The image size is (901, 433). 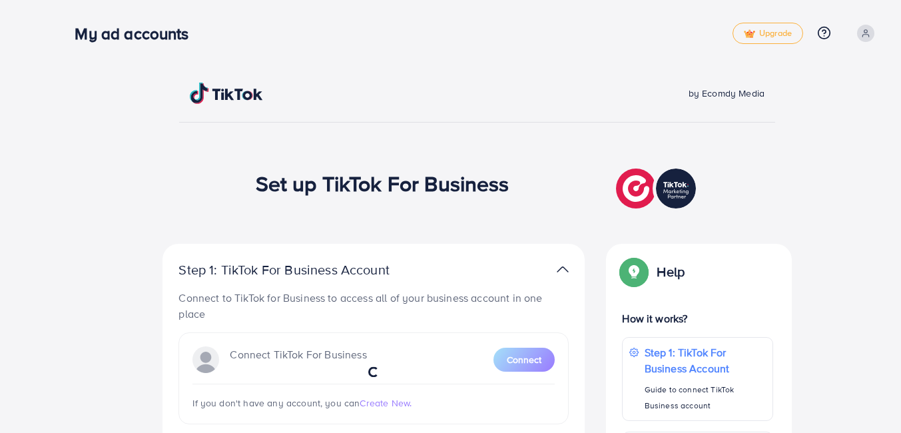 What do you see at coordinates (705, 398) in the screenshot?
I see `p: Guide to connect TikTok Business account` at bounding box center [705, 398].